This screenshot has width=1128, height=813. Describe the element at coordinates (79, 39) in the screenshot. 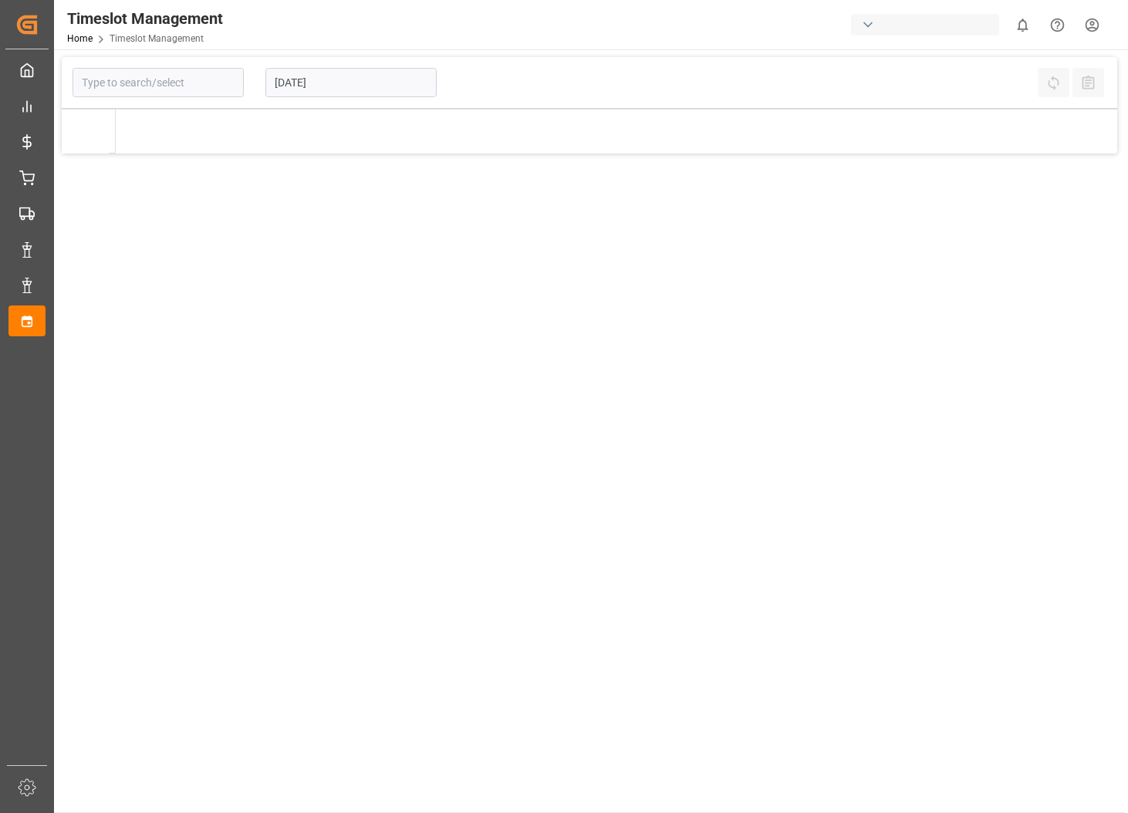

I see `a: Home` at that location.